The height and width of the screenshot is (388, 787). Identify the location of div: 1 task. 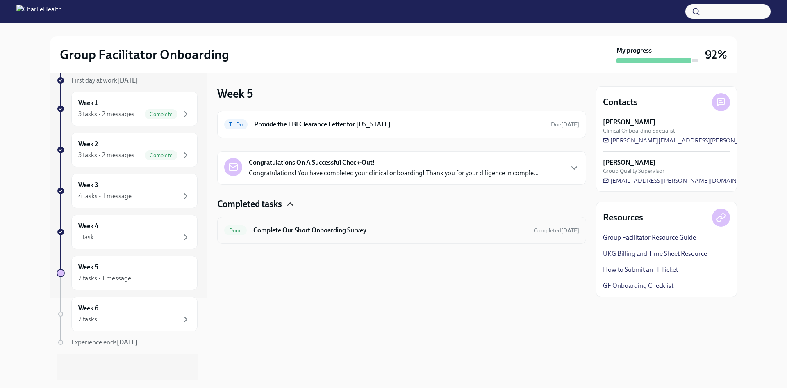
(86, 237).